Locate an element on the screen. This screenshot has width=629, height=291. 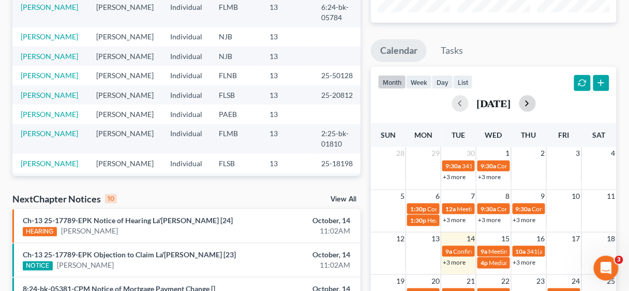
td: 25-50128 is located at coordinates (338, 75).